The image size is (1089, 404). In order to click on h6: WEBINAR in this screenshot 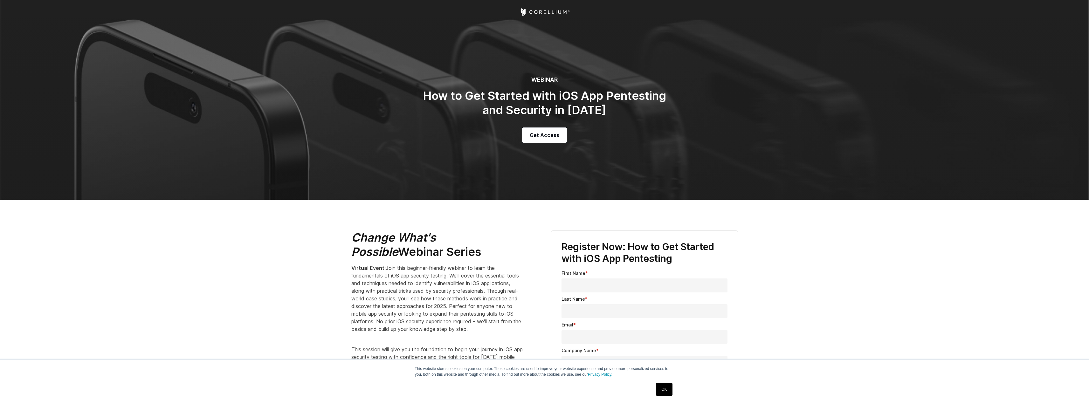, I will do `click(545, 80)`.